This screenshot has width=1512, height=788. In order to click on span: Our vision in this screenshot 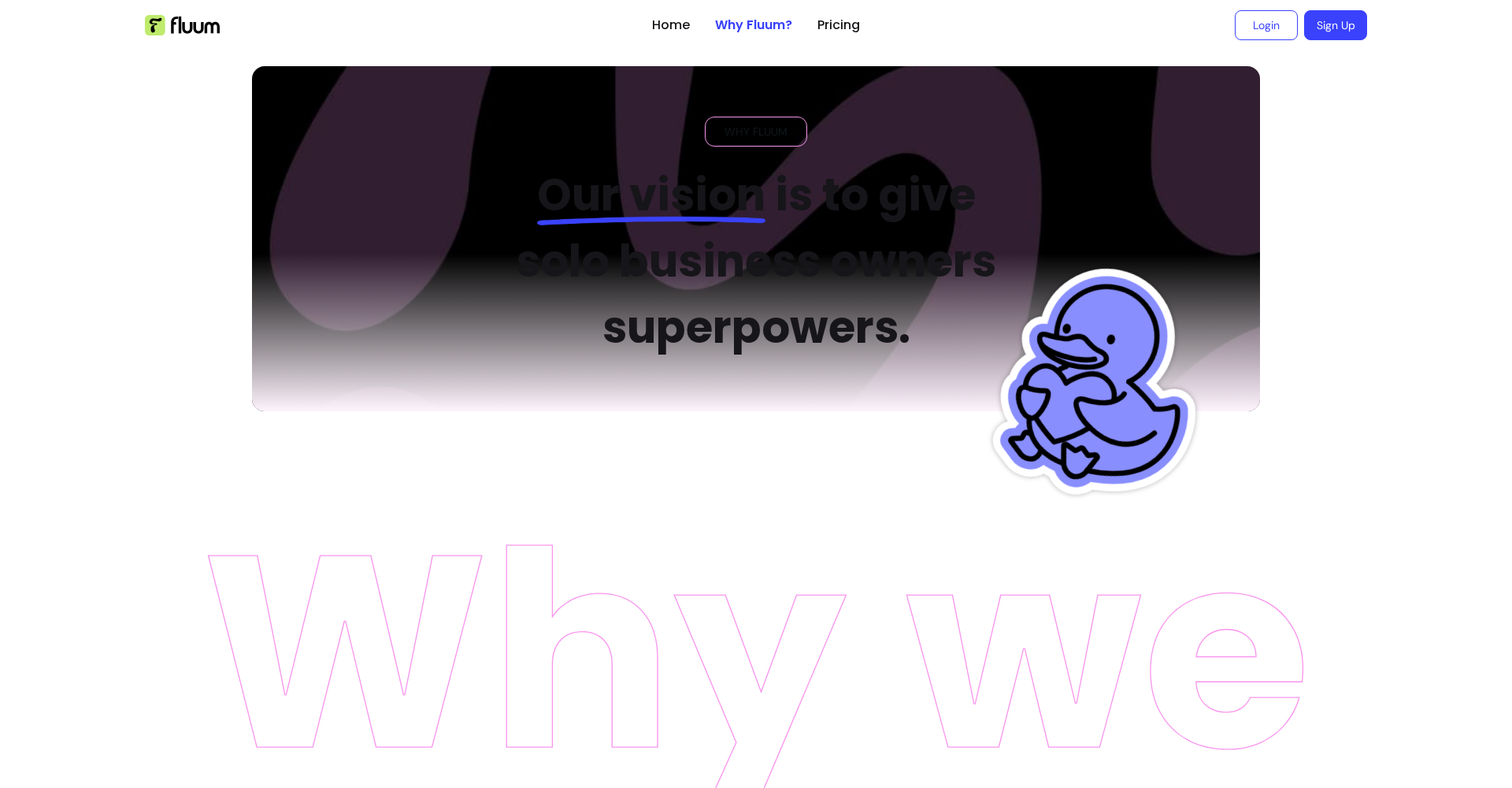, I will do `click(651, 195)`.